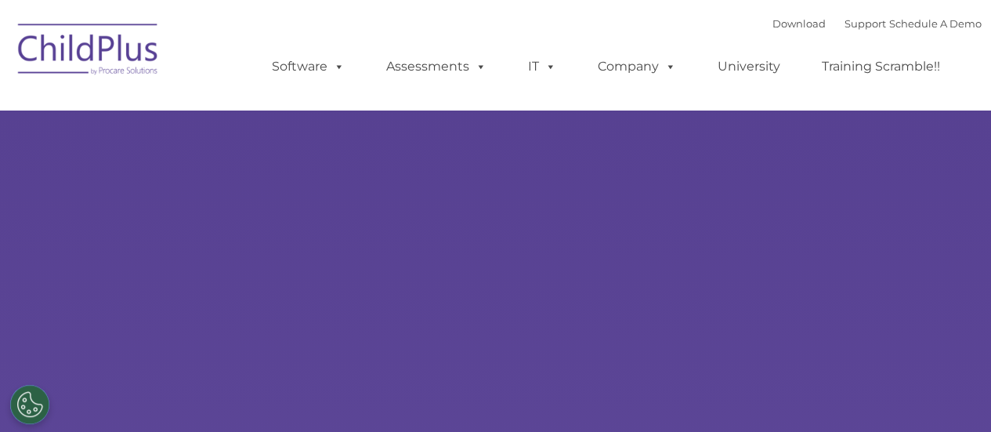 This screenshot has height=432, width=991. Describe the element at coordinates (865, 24) in the screenshot. I see `a: Support` at that location.